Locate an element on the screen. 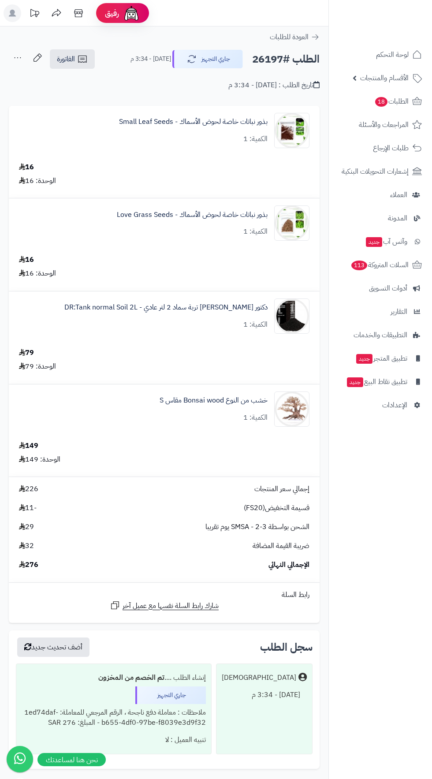 Image resolution: width=432 pixels, height=779 pixels. div: ملاحظات : معاملة دفع ناجحة ، الرقم المرجعي للمعاملة: 1ed74daf-b655-4df0-97be-f8039e3d9f32 - المبل... is located at coordinates (114, 718).